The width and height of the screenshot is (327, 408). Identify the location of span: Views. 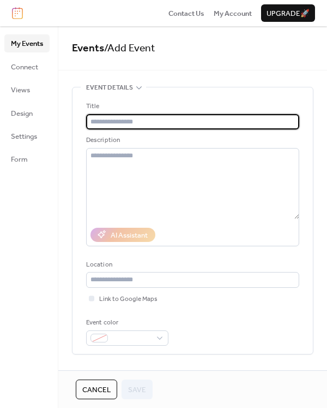
(20, 90).